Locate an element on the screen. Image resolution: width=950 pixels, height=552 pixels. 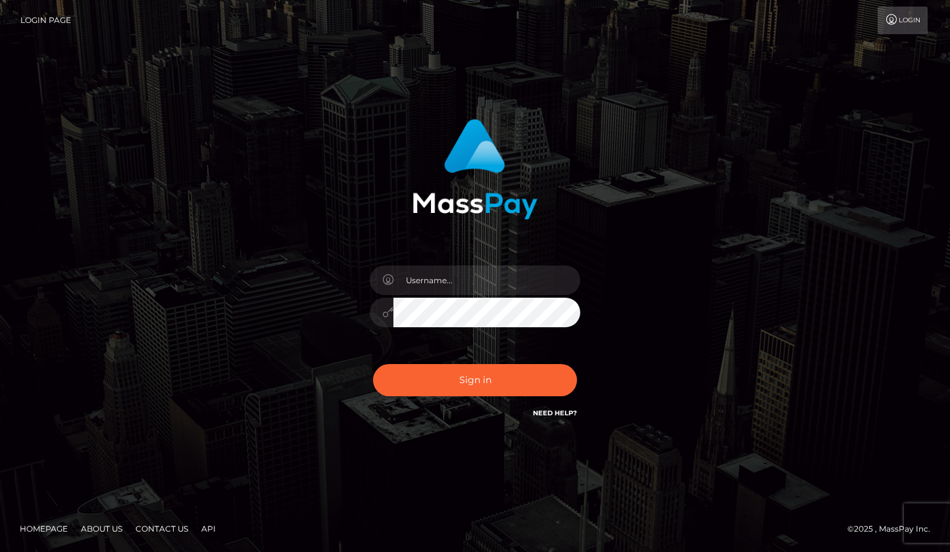
img: MassPay Login is located at coordinates (475, 169).